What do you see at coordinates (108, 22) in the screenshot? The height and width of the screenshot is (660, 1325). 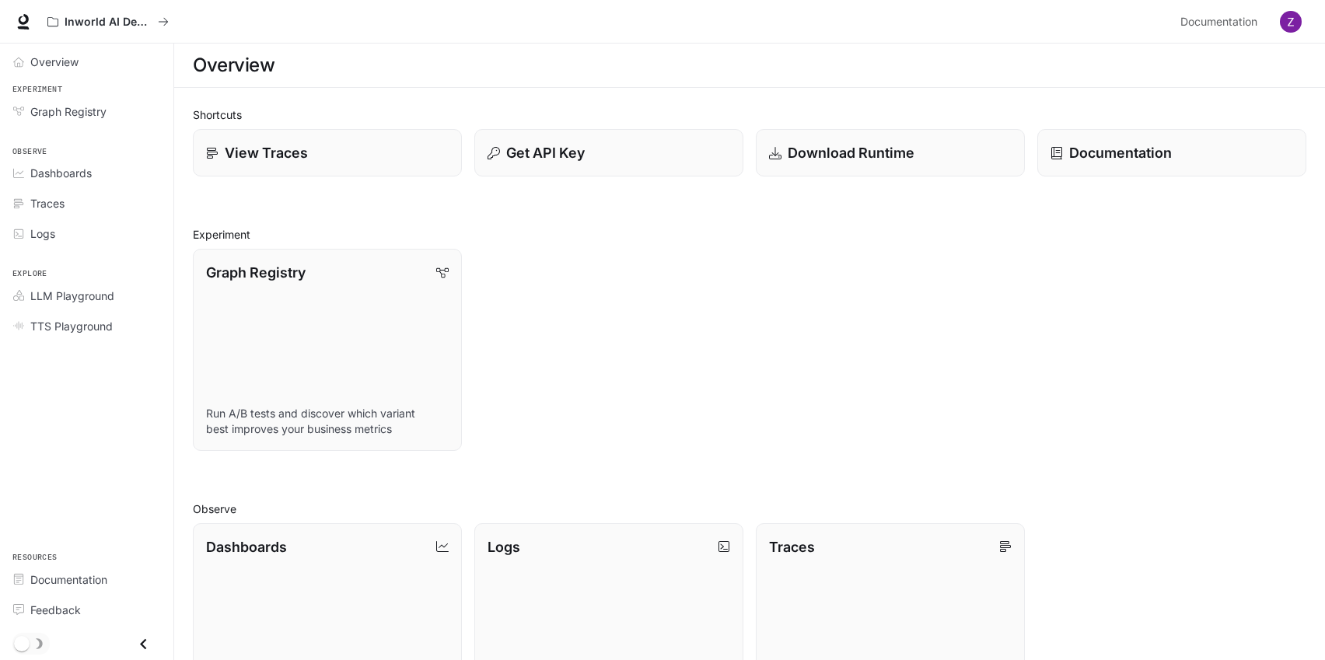 I see `p: Inworld AI Demos` at bounding box center [108, 22].